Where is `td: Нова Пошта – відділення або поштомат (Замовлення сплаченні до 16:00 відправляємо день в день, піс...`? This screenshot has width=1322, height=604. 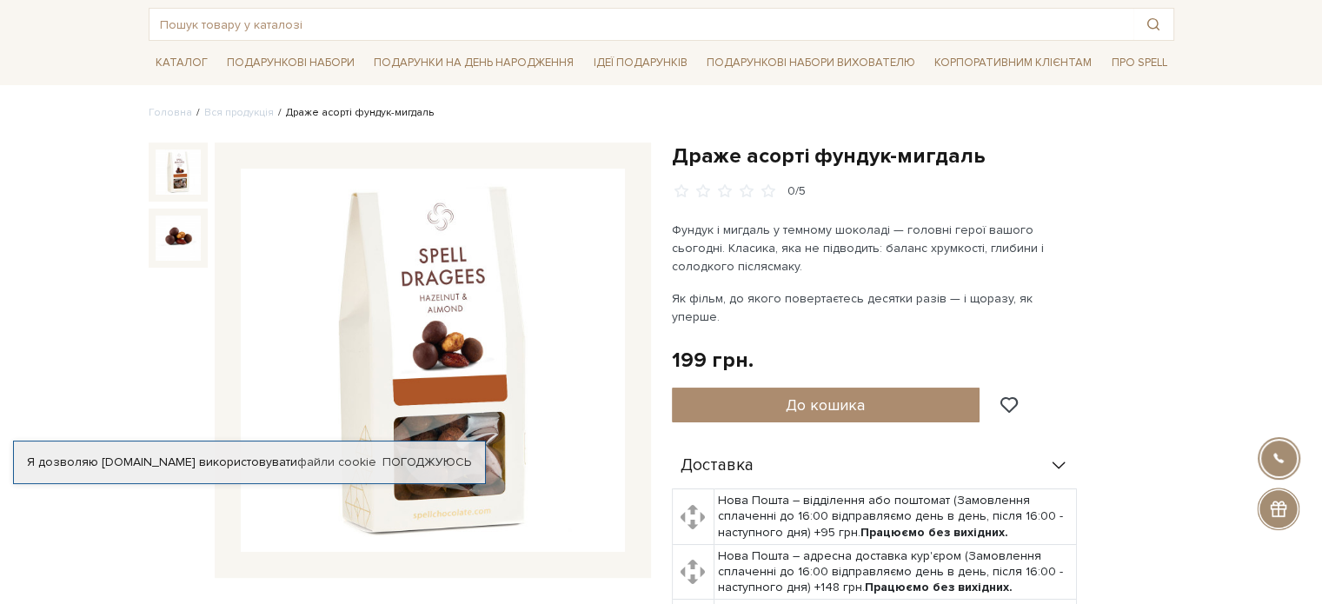
td: Нова Пошта – відділення або поштомат (Замовлення сплаченні до 16:00 відправляємо день в день, піс... is located at coordinates (895, 517).